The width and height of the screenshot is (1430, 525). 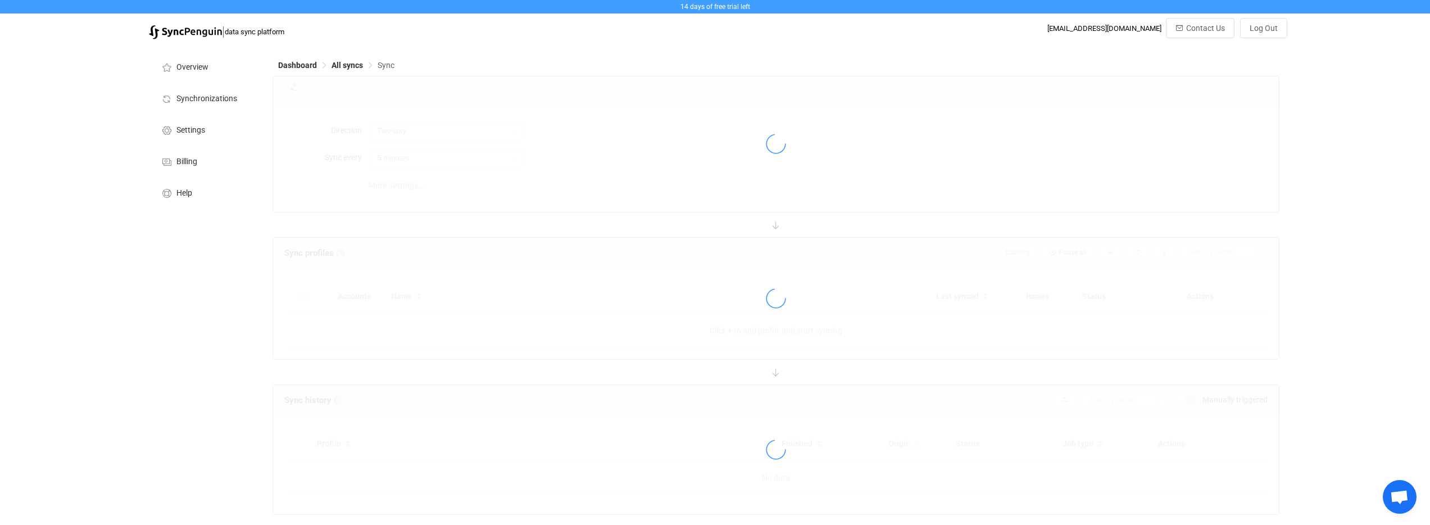 What do you see at coordinates (205, 98) in the screenshot?
I see `a: Synchronizations` at bounding box center [205, 98].